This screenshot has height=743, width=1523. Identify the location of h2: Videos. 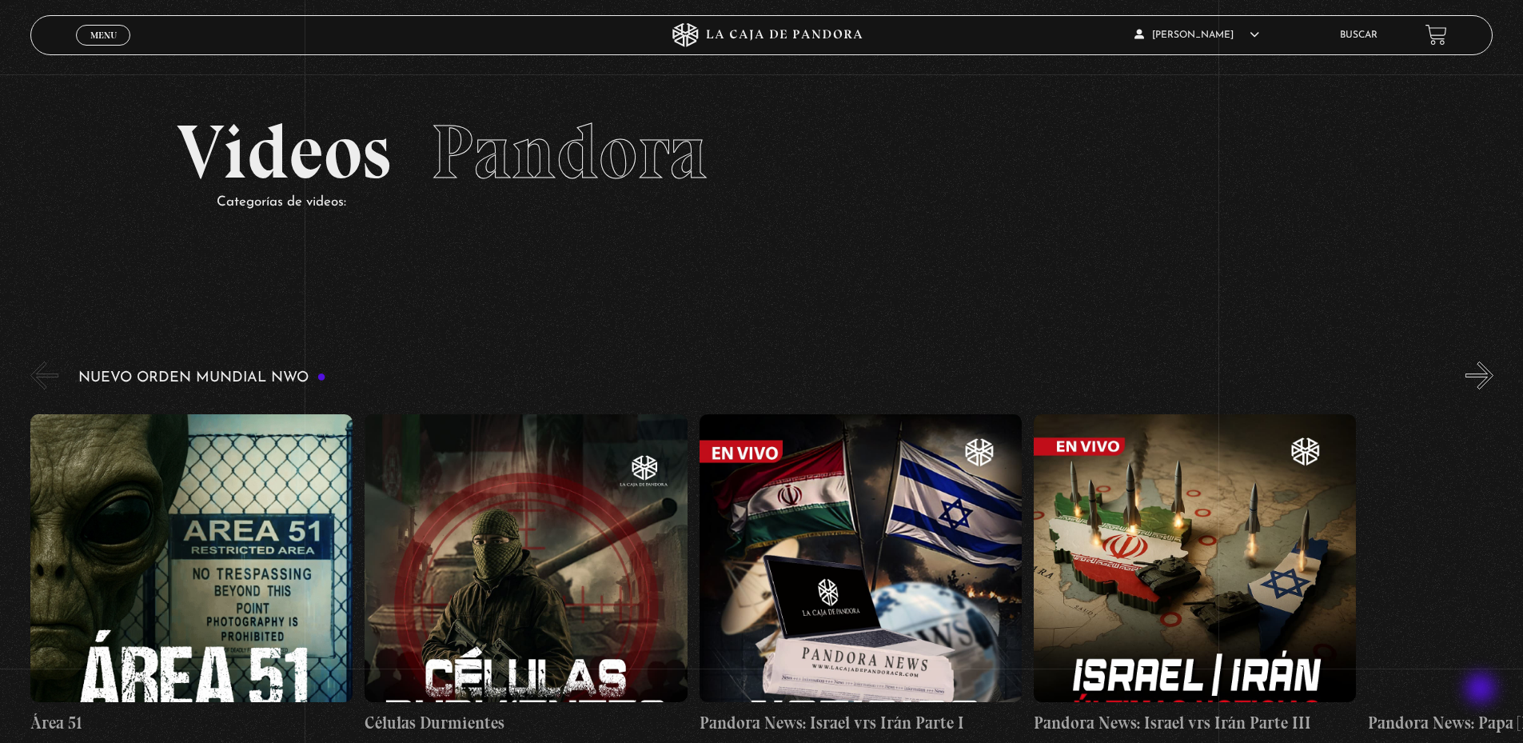
(761, 152).